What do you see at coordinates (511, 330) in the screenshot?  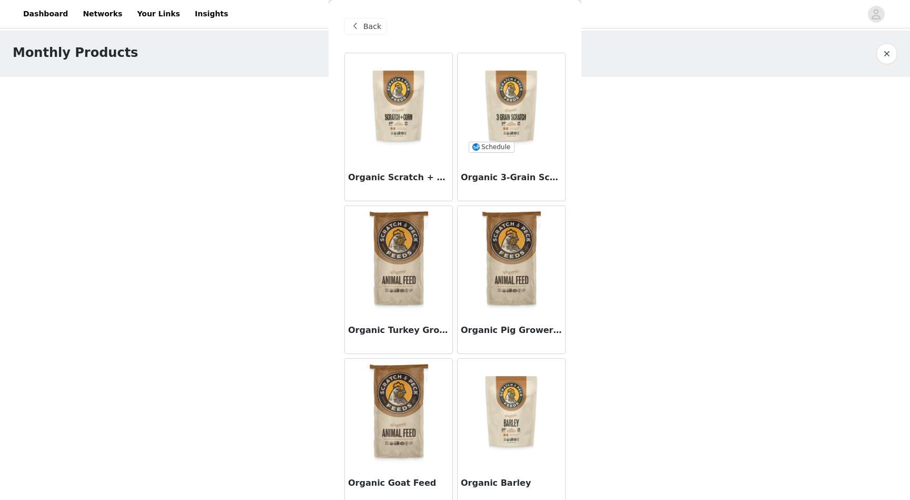 I see `h3: Organic Pig Grower Feed` at bounding box center [511, 330].